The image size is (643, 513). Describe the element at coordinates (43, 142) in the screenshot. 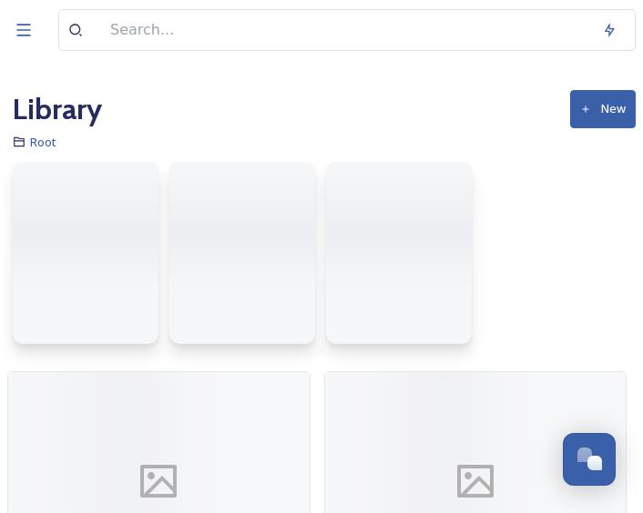

I see `a: Root` at that location.